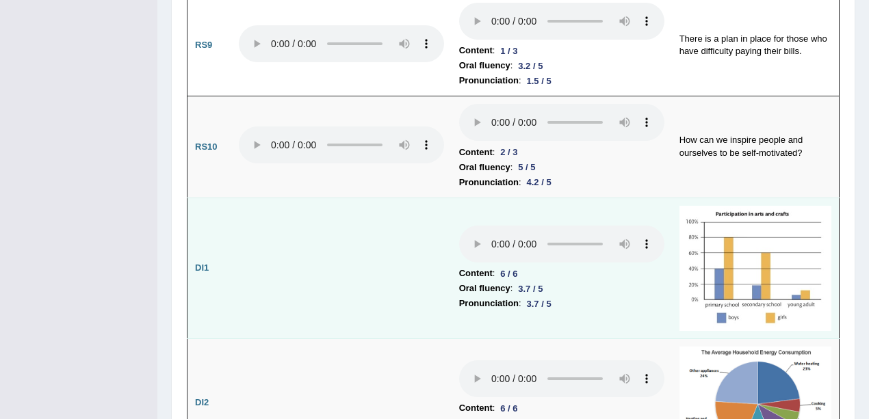 The height and width of the screenshot is (419, 869). What do you see at coordinates (539, 182) in the screenshot?
I see `div: 4.2 / 5` at bounding box center [539, 182].